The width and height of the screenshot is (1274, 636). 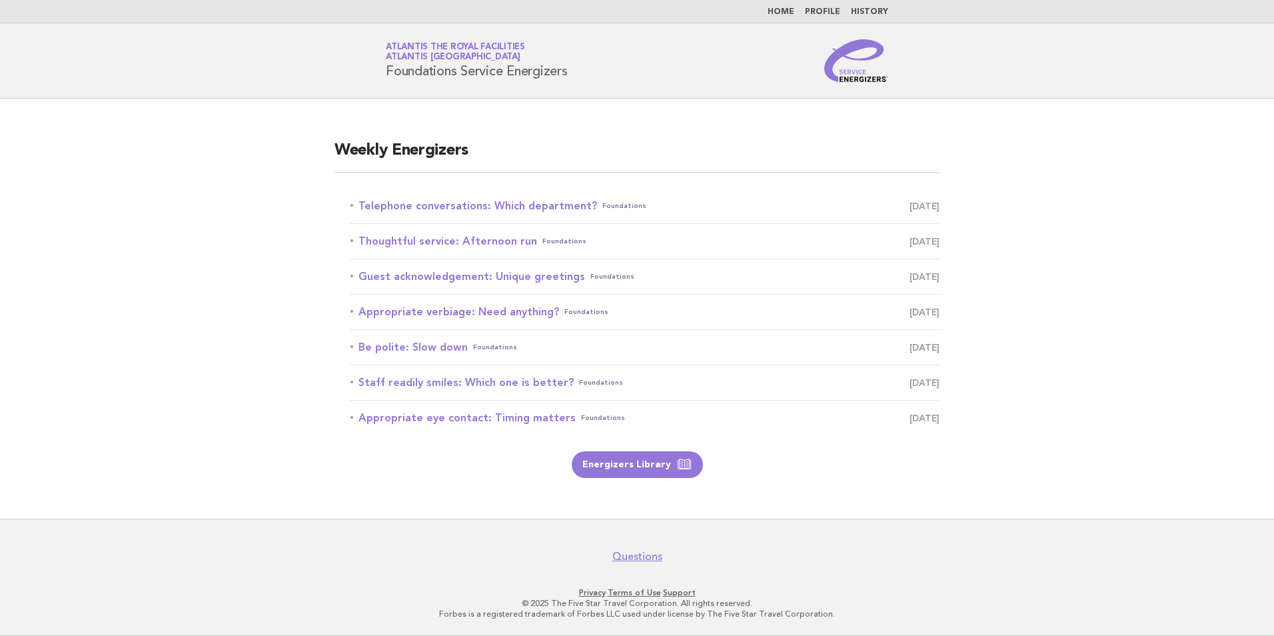 What do you see at coordinates (477, 61) in the screenshot?
I see `h1: Foundations Service Energizers` at bounding box center [477, 61].